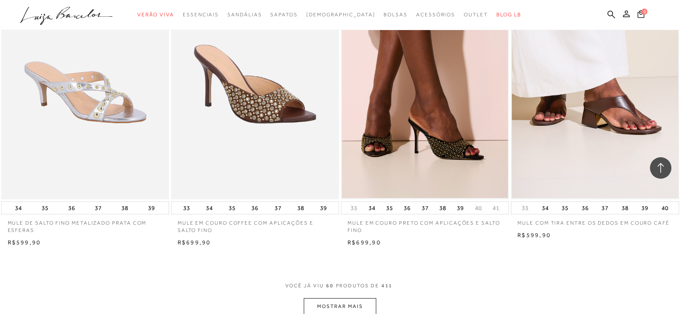 Image resolution: width=680 pixels, height=314 pixels. Describe the element at coordinates (85, 224) in the screenshot. I see `a: MULE DE SALTO FINO METALIZADO PRATA COM ESFERAS` at that location.